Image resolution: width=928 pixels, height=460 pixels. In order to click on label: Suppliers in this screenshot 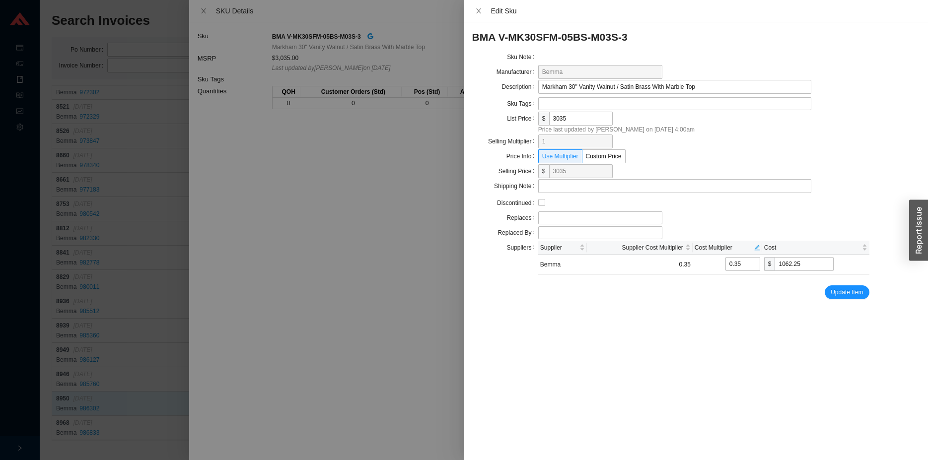, I will do `click(522, 248)`.